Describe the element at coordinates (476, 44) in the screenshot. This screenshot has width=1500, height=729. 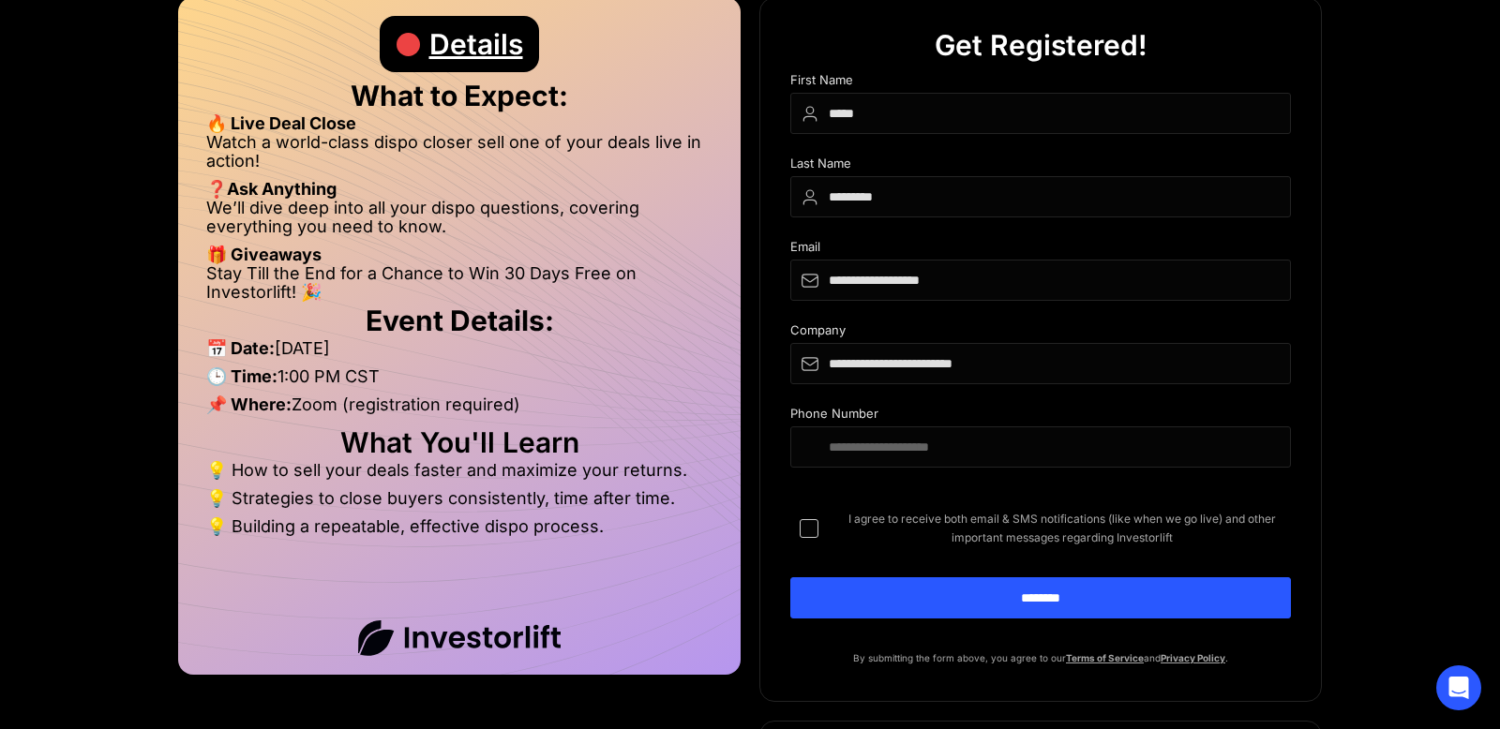
I see `div: Details` at that location.